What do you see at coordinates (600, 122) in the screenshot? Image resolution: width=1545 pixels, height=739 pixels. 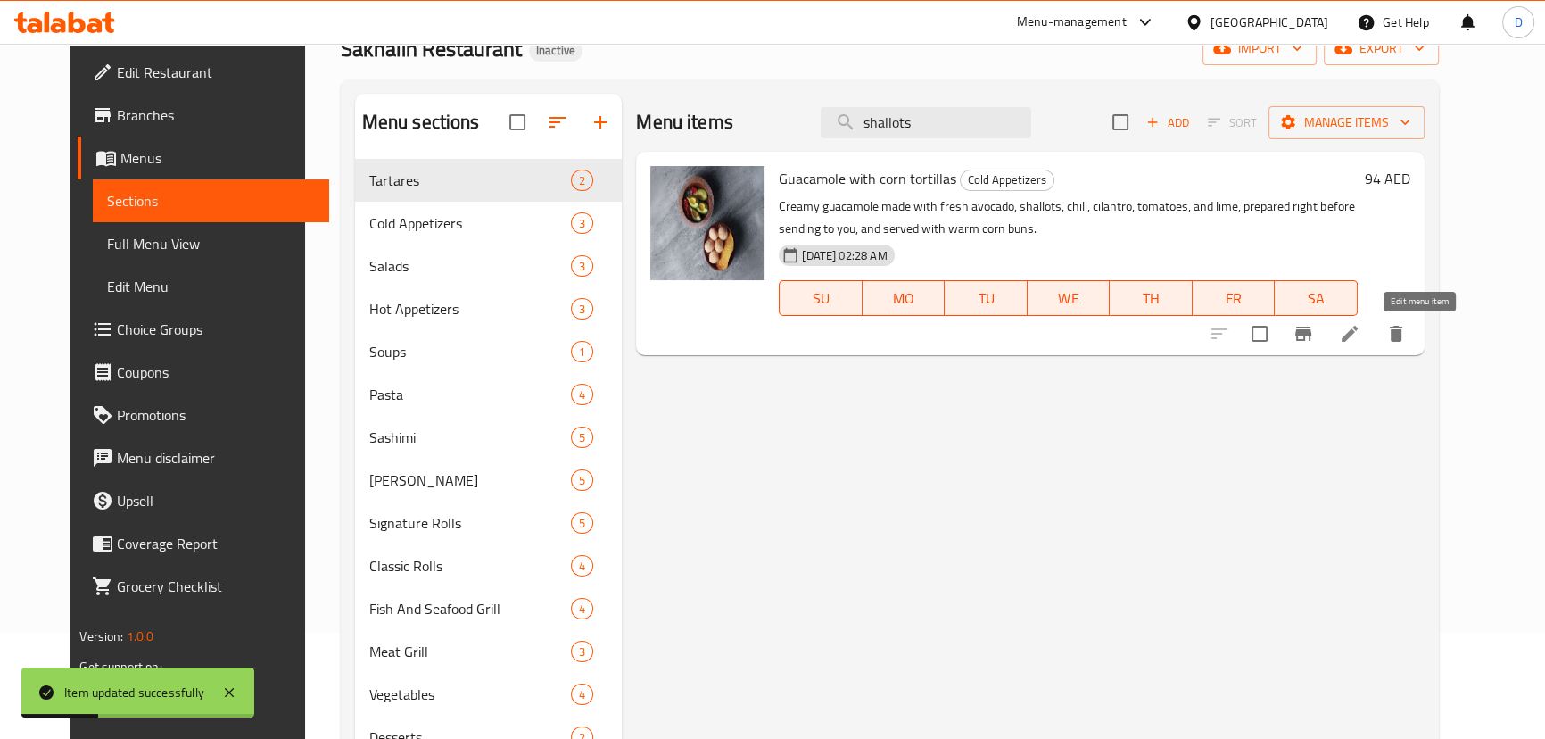 I see `button: Add section` at bounding box center [600, 122].